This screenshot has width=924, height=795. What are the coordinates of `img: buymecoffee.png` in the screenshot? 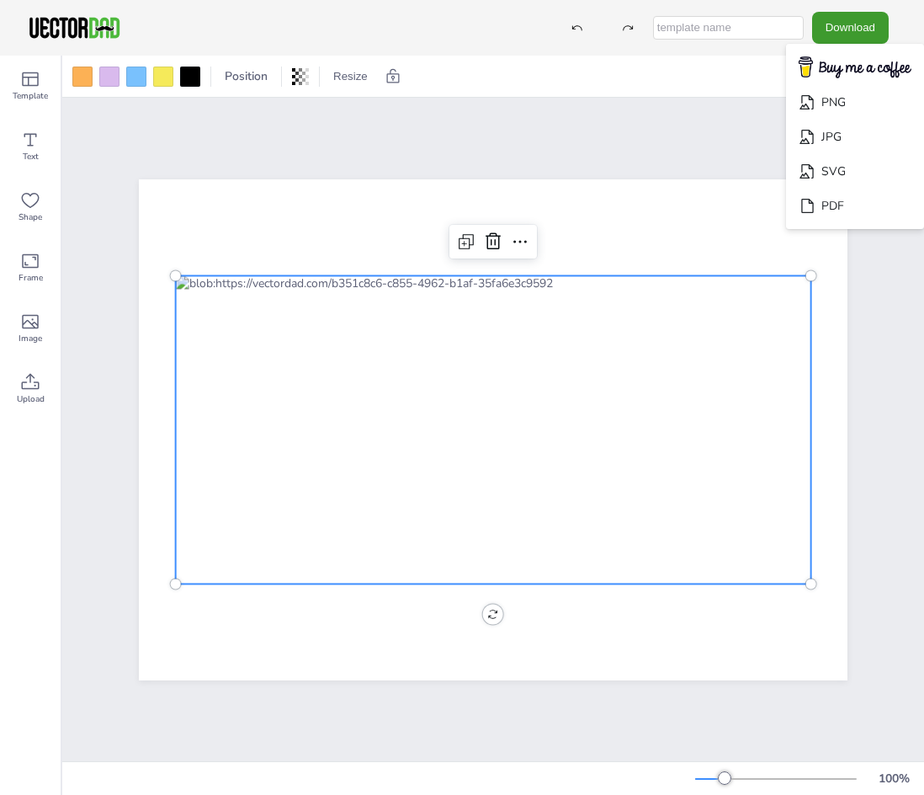 It's located at (855, 67).